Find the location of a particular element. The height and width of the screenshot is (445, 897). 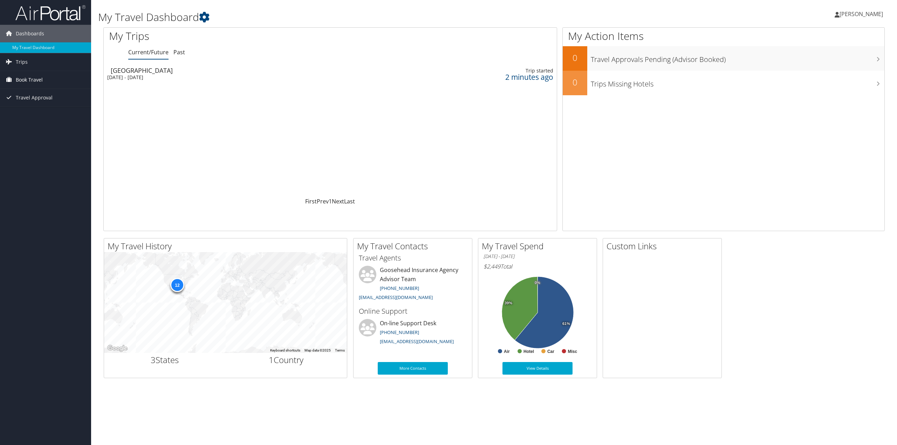

a: First is located at coordinates (311, 201).